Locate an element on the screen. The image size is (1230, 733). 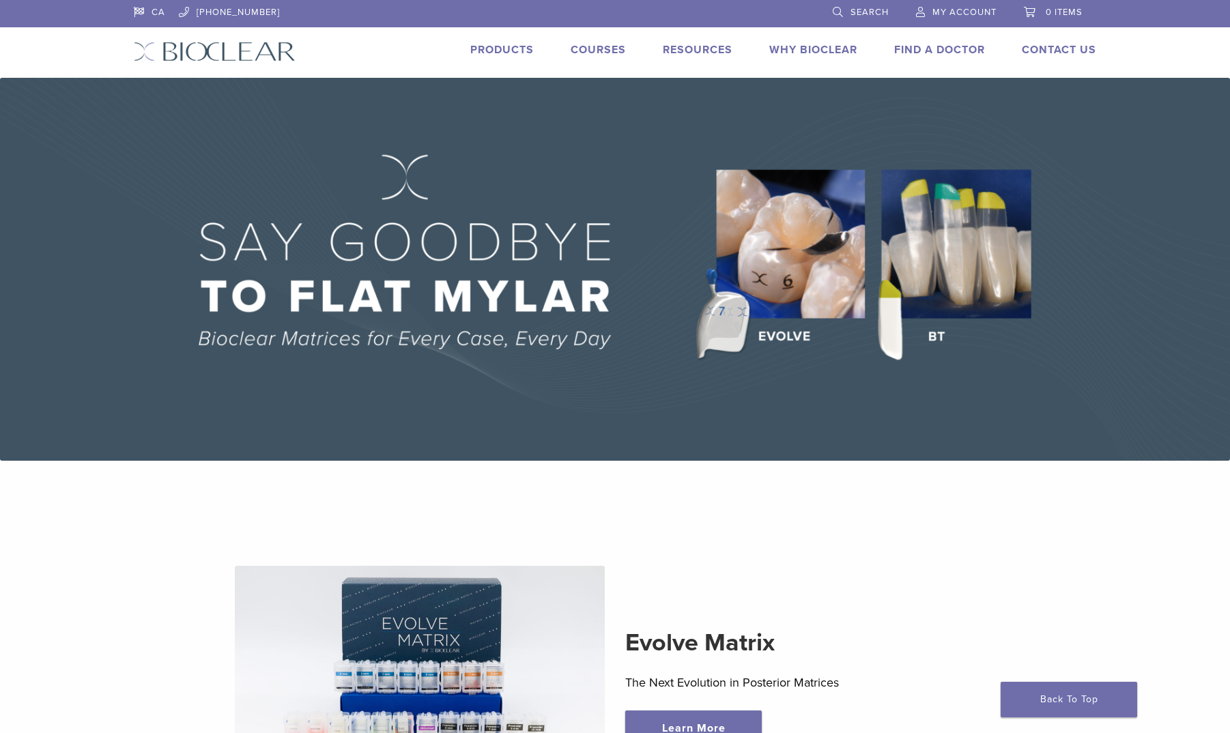
img: Bioclear is located at coordinates (214, 51).